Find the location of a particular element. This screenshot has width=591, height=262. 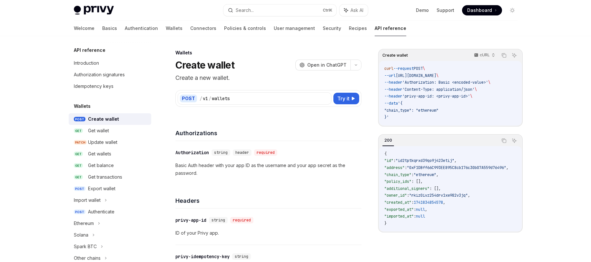

span: --url is located at coordinates (390, 76).